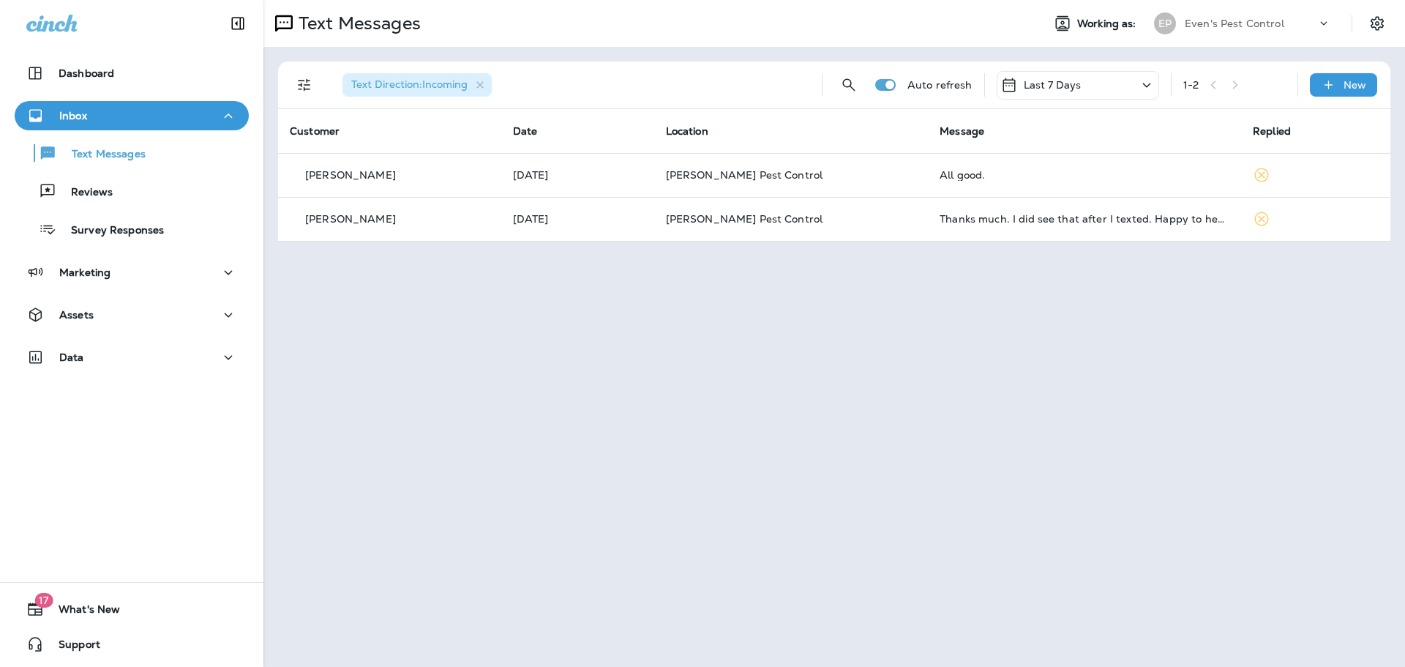 The height and width of the screenshot is (667, 1405). Describe the element at coordinates (132, 357) in the screenshot. I see `button: Data` at that location.